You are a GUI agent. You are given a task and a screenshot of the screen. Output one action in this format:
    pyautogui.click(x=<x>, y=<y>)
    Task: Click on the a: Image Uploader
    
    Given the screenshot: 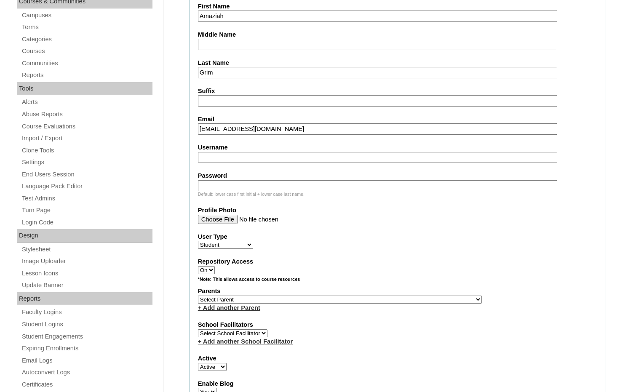 What is the action you would take?
    pyautogui.click(x=87, y=261)
    